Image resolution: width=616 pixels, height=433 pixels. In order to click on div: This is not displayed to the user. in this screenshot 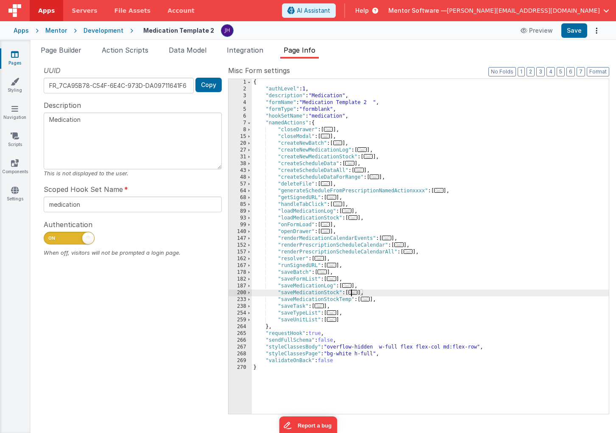, I will do `click(133, 173)`.